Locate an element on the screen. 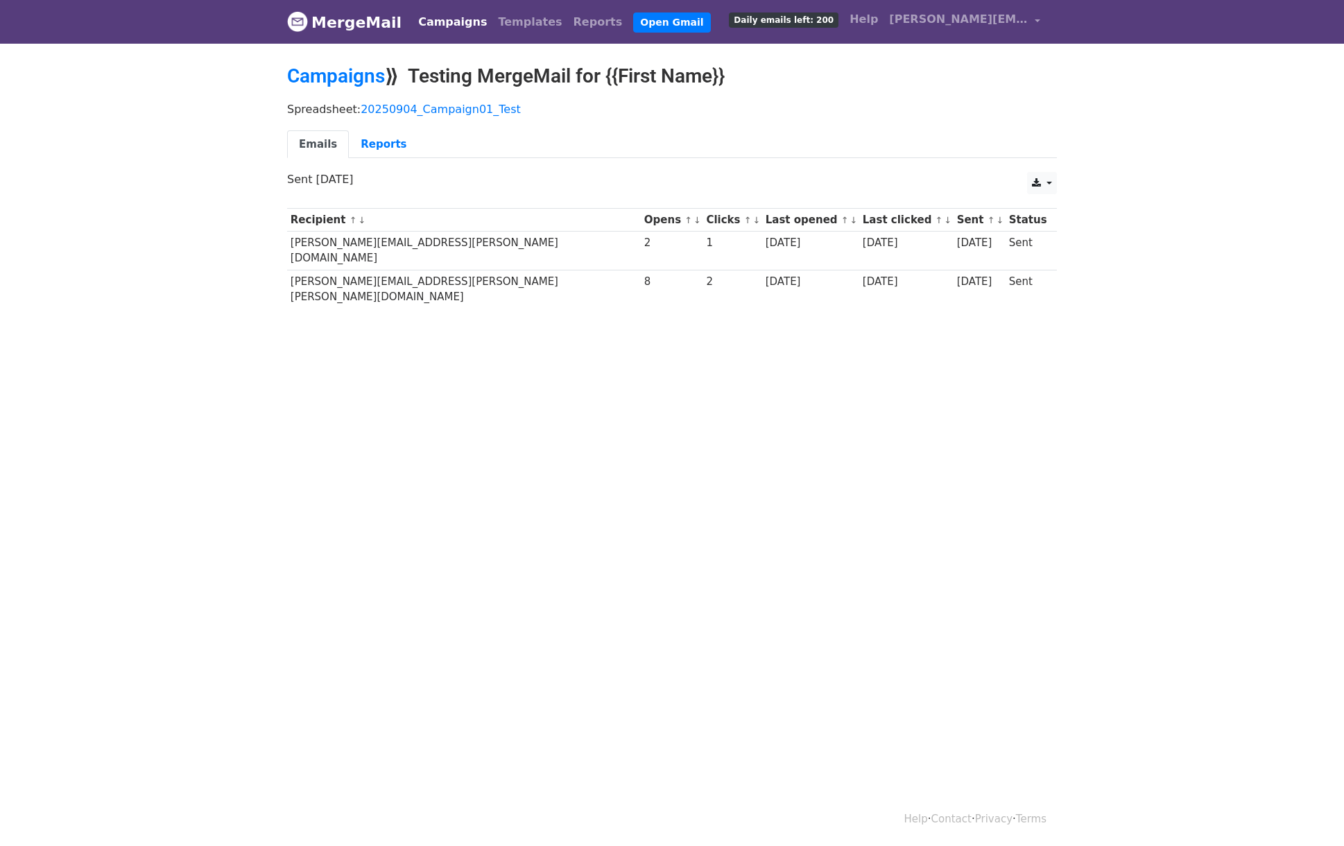 Image resolution: width=1344 pixels, height=846 pixels. h2: ⟫ Testing MergeMail for {{First Name}} is located at coordinates (672, 76).